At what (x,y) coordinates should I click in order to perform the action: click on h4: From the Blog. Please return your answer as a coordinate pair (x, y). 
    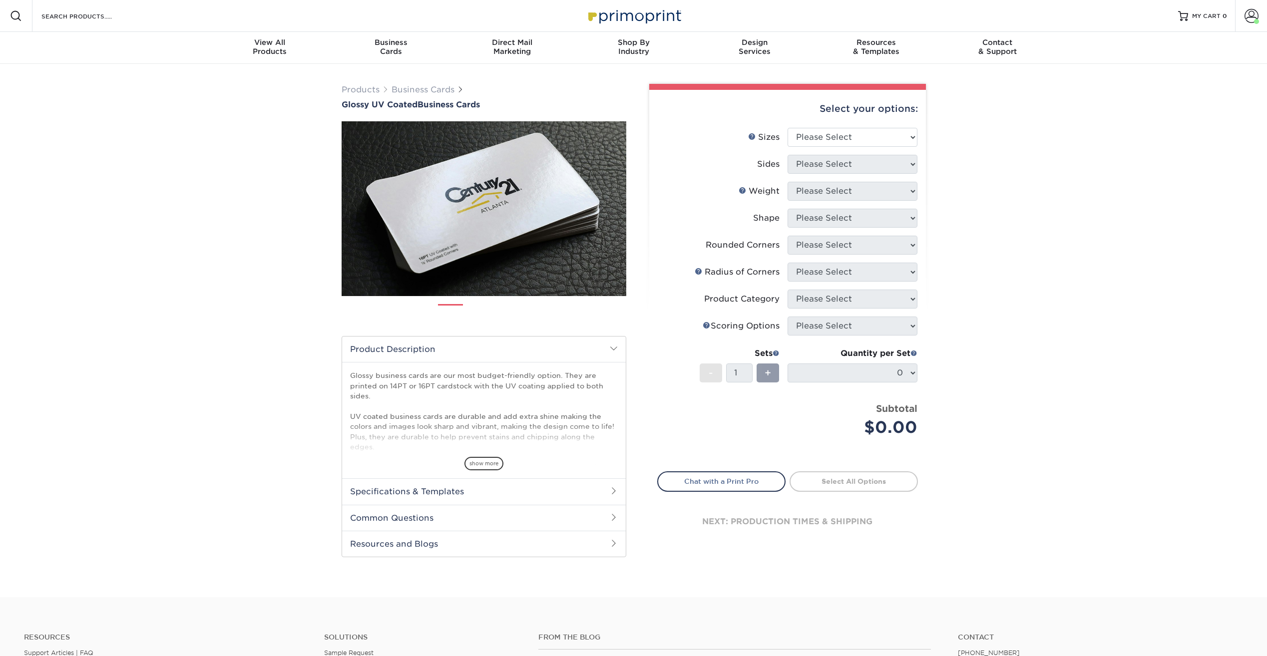
    Looking at the image, I should click on (735, 637).